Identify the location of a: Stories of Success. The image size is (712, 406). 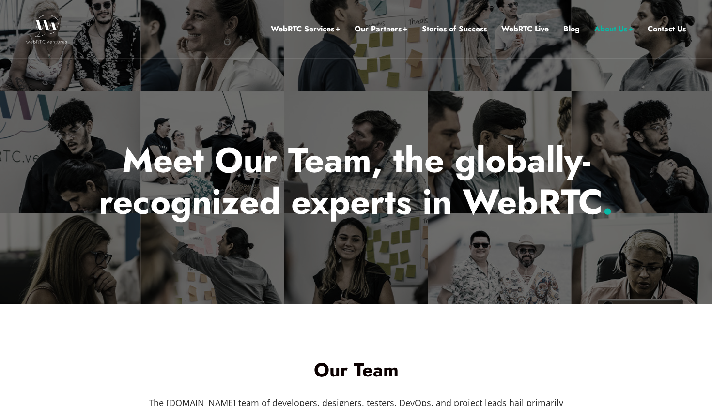
(454, 29).